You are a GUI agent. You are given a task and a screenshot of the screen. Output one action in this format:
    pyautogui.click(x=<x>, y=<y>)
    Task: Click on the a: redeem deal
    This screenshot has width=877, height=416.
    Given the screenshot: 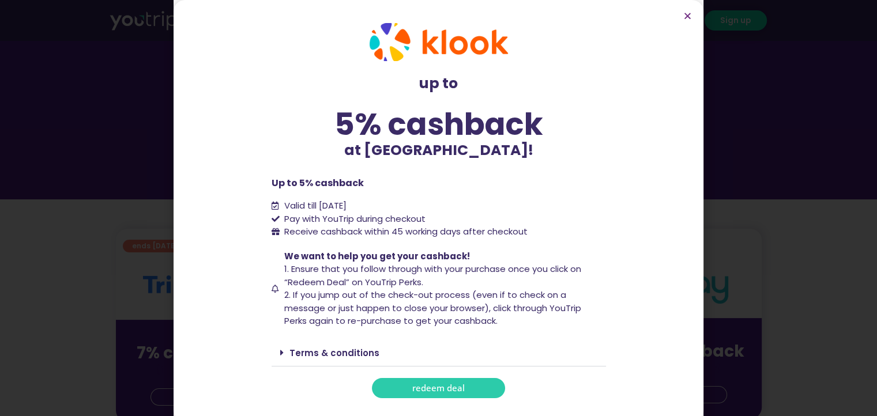 What is the action you would take?
    pyautogui.click(x=438, y=388)
    